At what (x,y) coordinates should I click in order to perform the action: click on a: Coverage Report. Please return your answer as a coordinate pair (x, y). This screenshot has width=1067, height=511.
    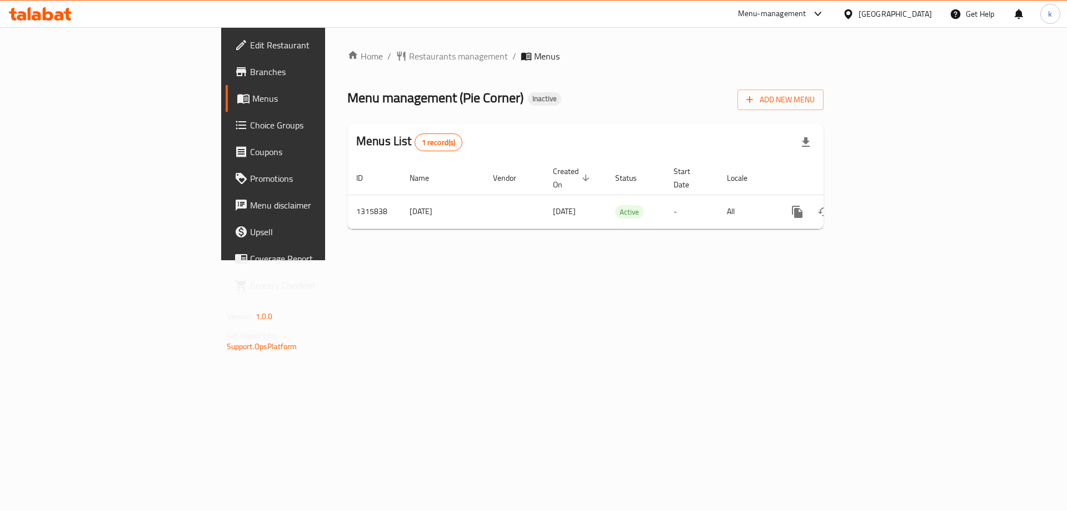
    Looking at the image, I should click on (312, 259).